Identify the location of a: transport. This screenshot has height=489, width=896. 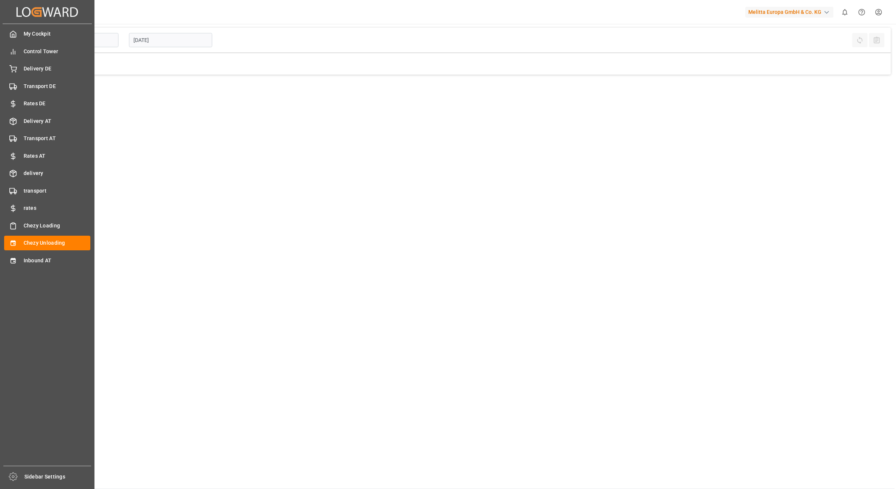
(47, 190).